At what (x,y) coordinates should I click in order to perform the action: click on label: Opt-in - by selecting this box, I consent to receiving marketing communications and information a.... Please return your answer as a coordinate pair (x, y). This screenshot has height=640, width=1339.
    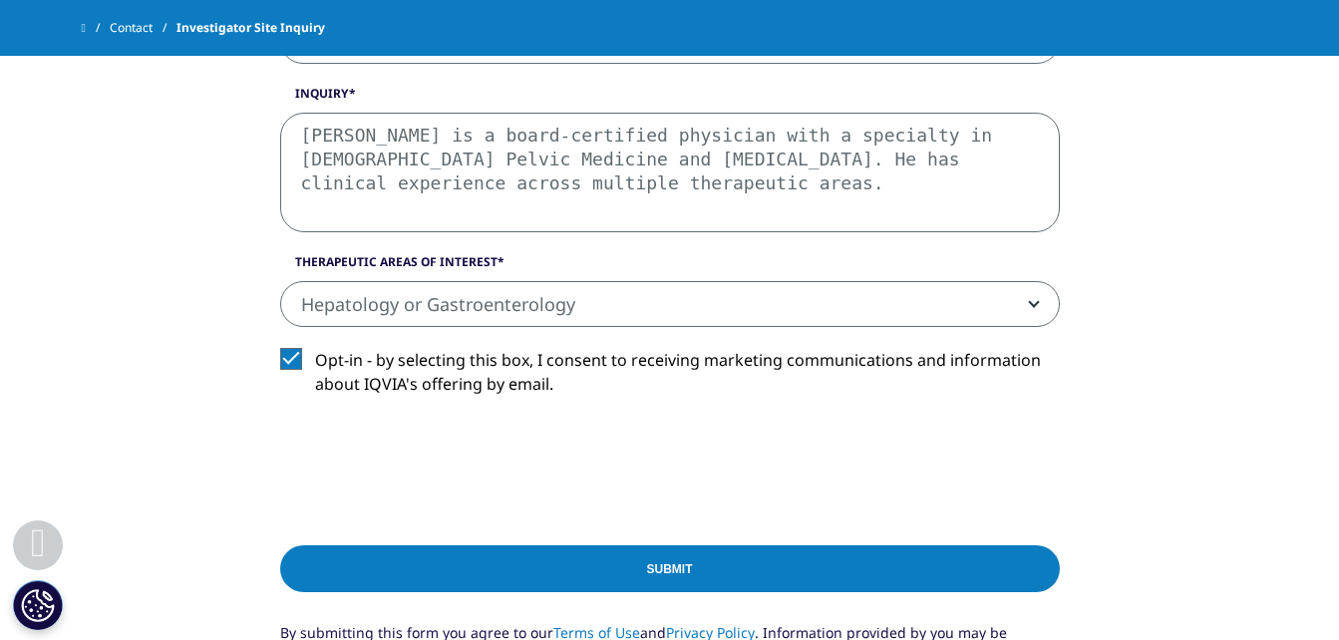
    Looking at the image, I should click on (670, 377).